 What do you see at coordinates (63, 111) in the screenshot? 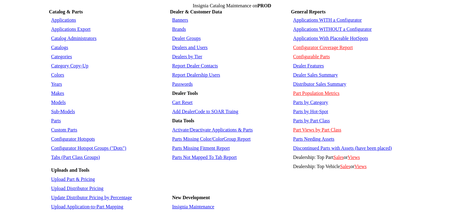
I see `a: Sub-Models` at bounding box center [63, 111].